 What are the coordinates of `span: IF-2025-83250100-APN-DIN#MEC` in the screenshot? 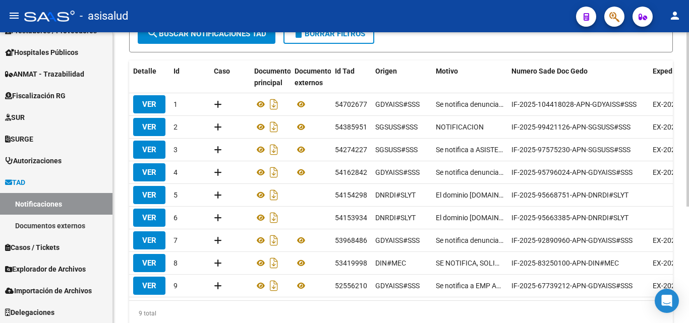 It's located at (565, 263).